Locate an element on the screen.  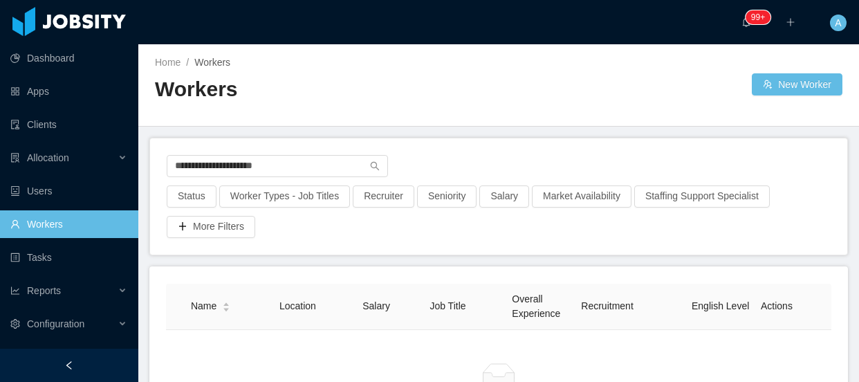
span: A is located at coordinates (838, 23).